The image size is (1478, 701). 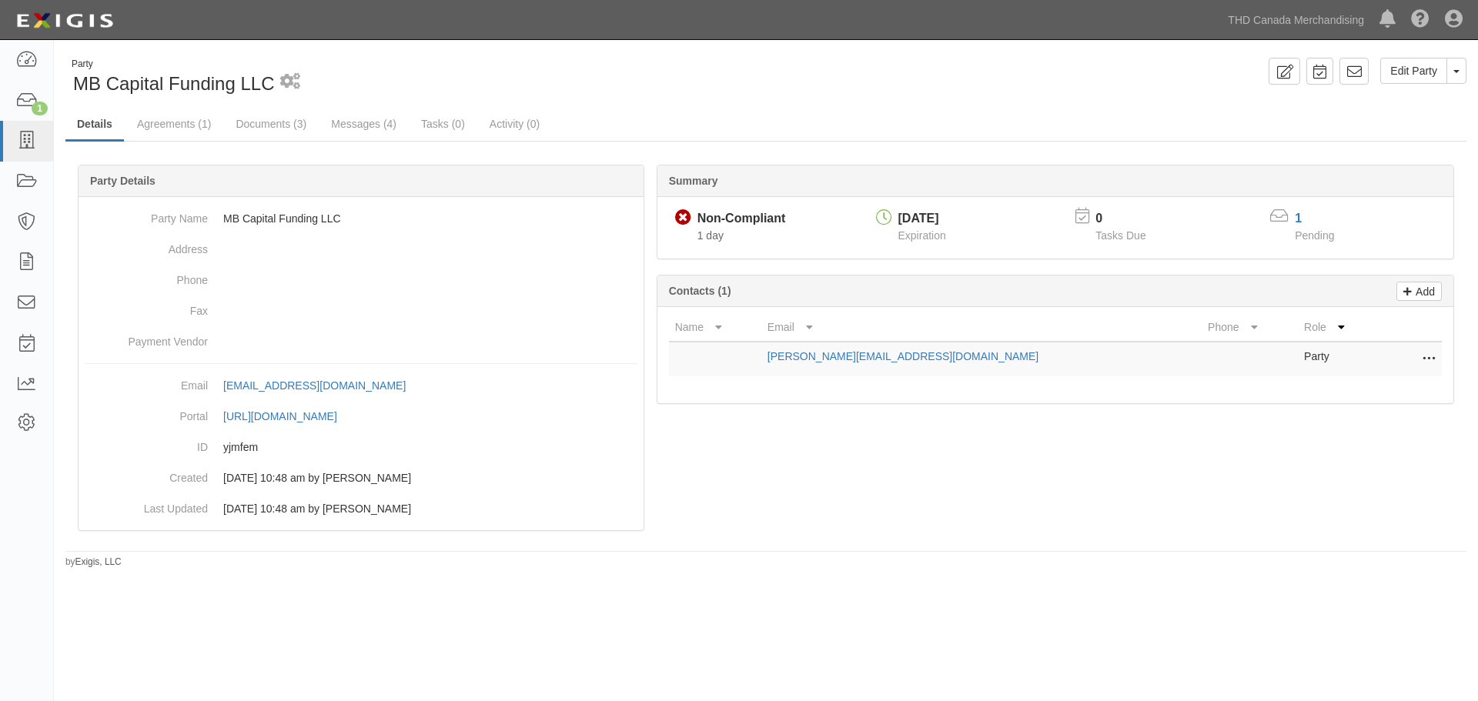 I want to click on span: Since 09/08/2025, so click(x=710, y=236).